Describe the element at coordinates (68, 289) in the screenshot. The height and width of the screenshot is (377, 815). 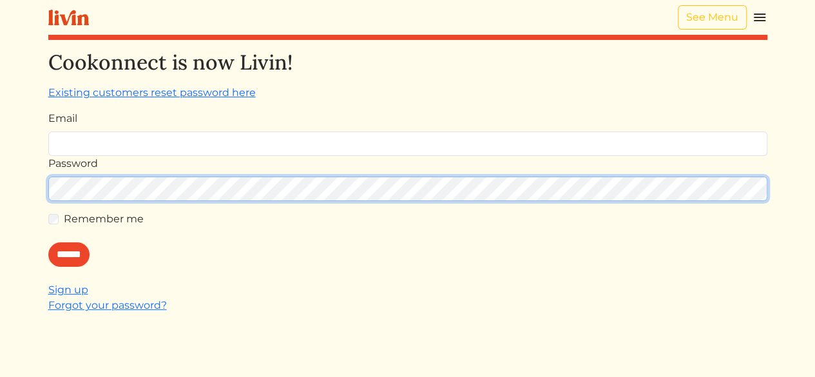
I see `a: Sign up` at that location.